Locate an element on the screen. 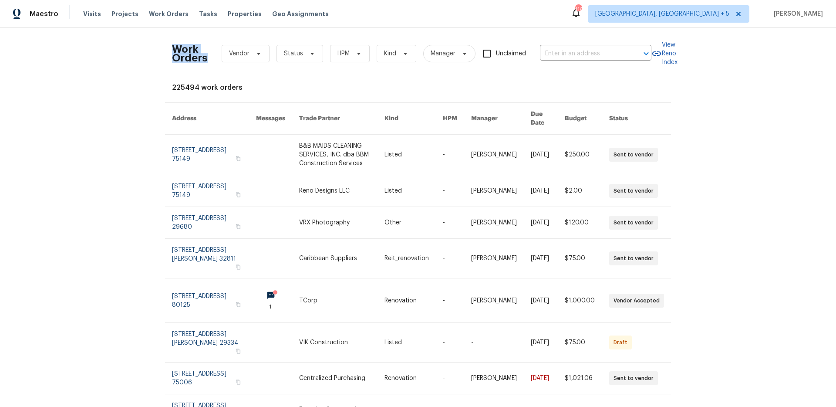 Image resolution: width=836 pixels, height=407 pixels. span: Status is located at coordinates (293, 54).